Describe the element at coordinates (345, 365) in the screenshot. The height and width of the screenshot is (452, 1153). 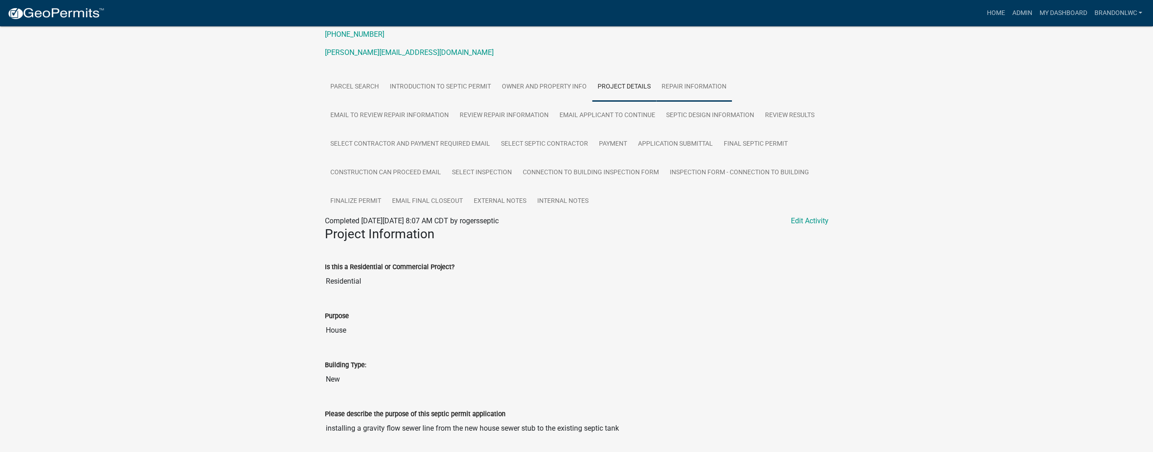
I see `label: Building Type:` at that location.